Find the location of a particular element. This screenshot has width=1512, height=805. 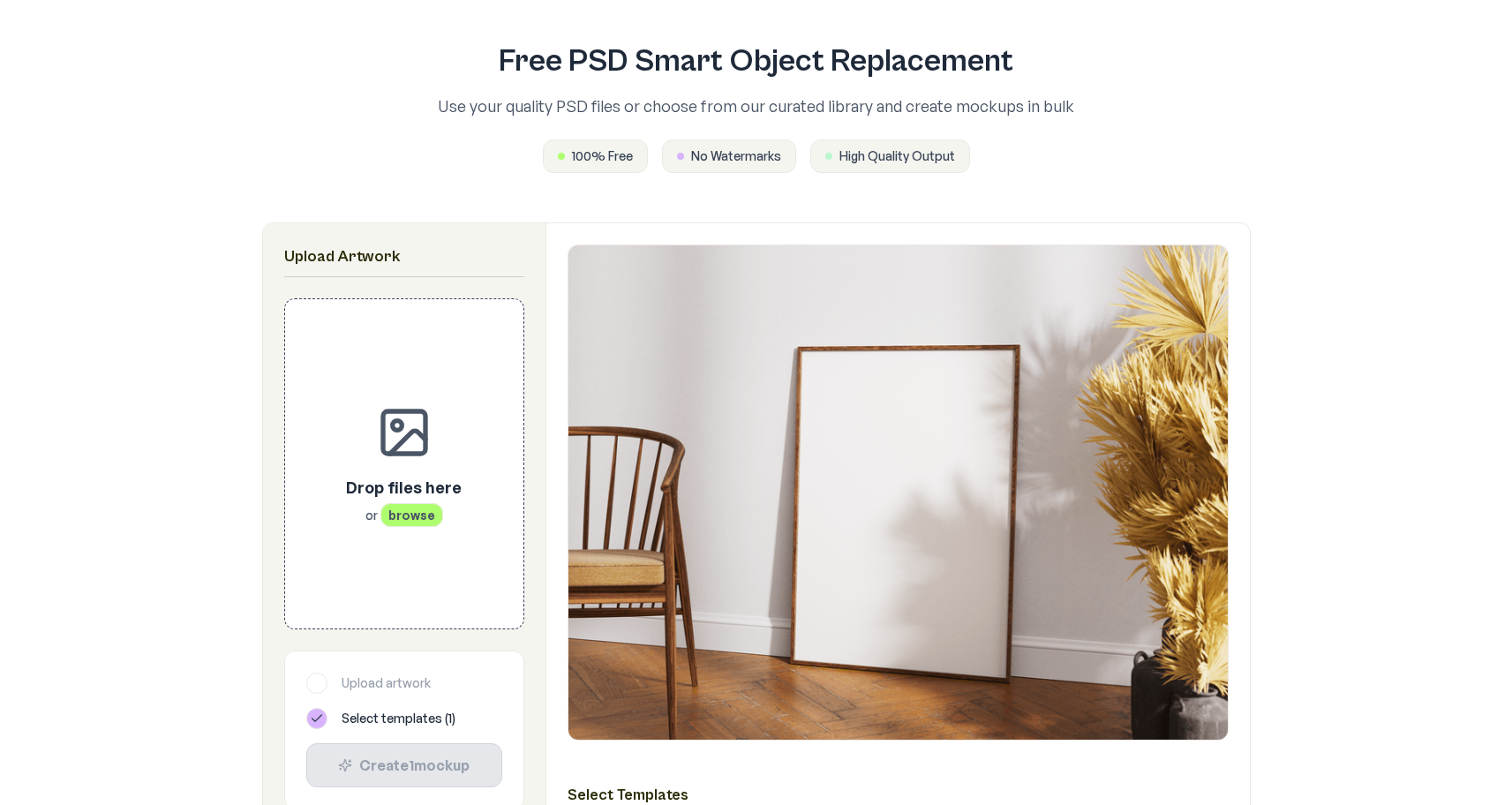

span: browse is located at coordinates (412, 515).